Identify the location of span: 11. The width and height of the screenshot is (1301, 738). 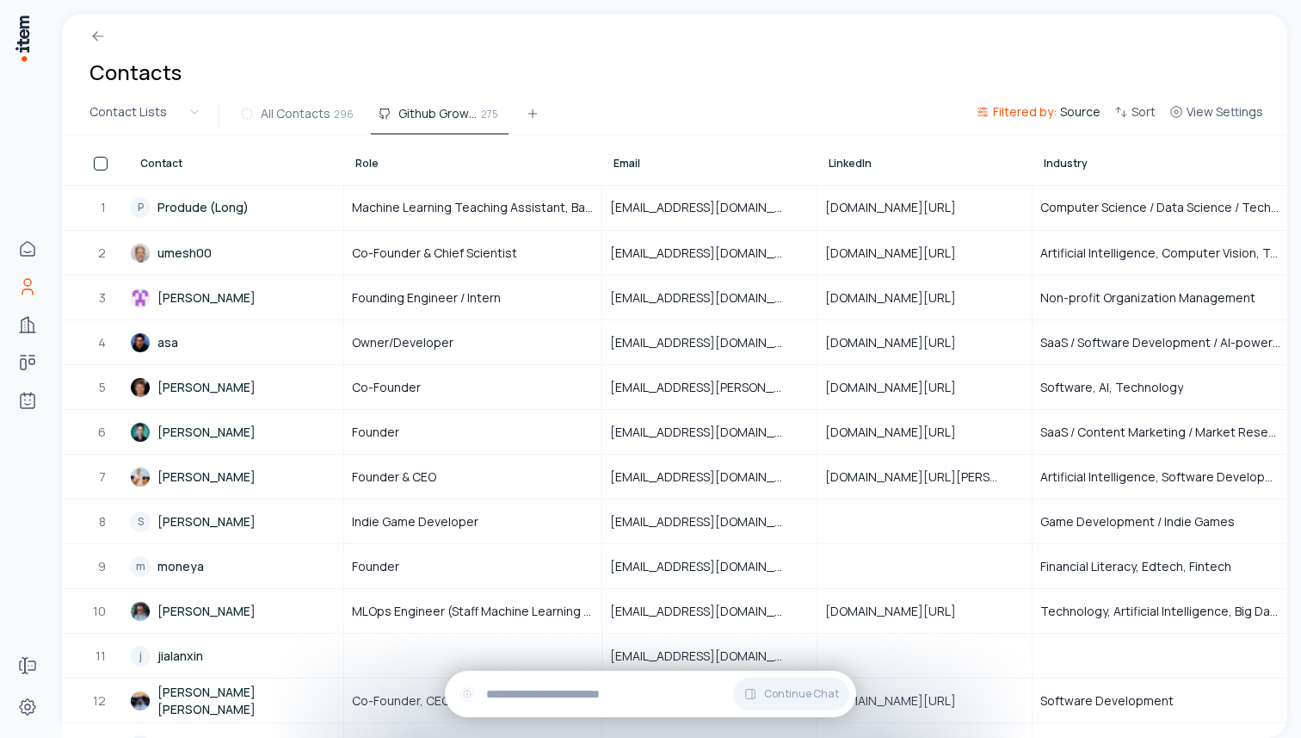
(102, 656).